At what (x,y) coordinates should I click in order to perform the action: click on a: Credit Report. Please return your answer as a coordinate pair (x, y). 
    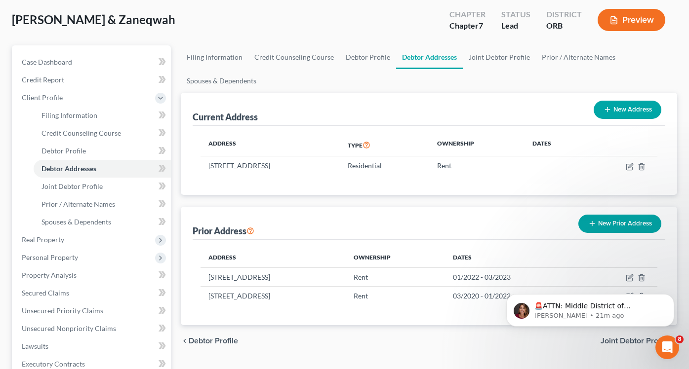
    Looking at the image, I should click on (92, 80).